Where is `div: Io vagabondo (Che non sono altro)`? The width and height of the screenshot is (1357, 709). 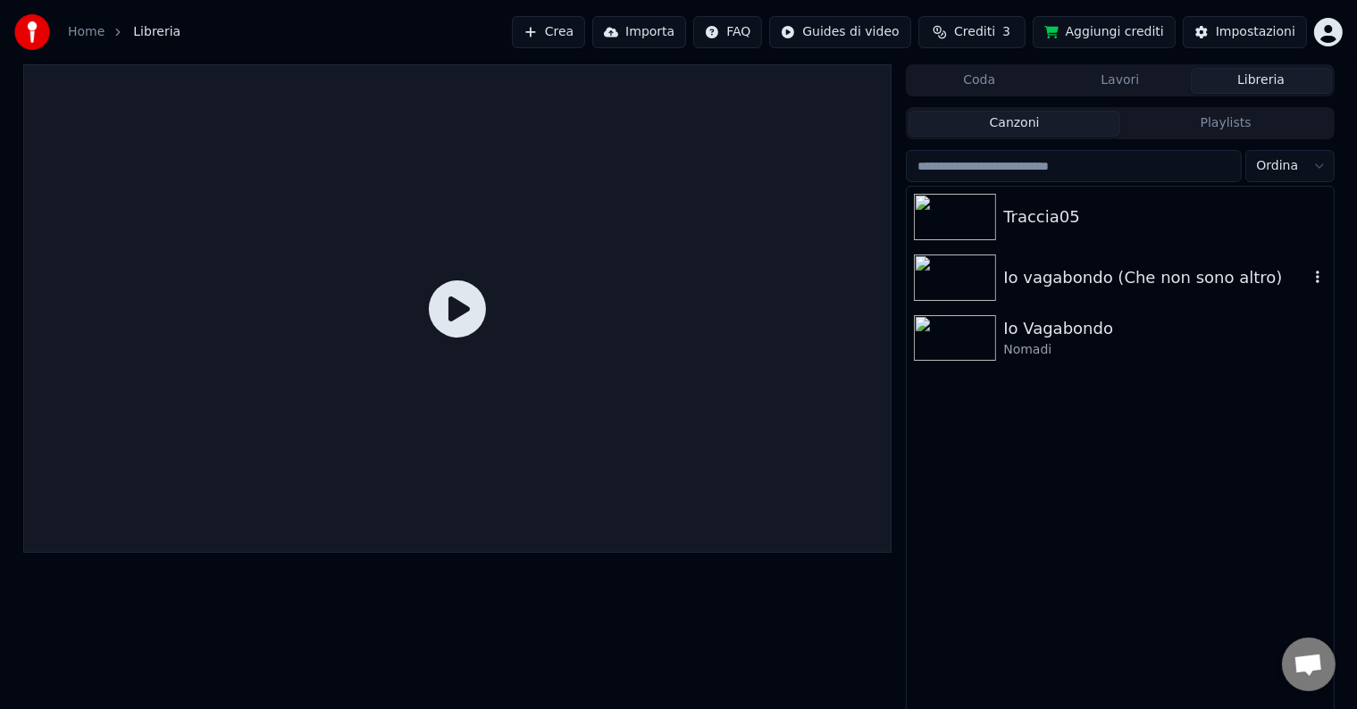 div: Io vagabondo (Che non sono altro) is located at coordinates (1155, 278).